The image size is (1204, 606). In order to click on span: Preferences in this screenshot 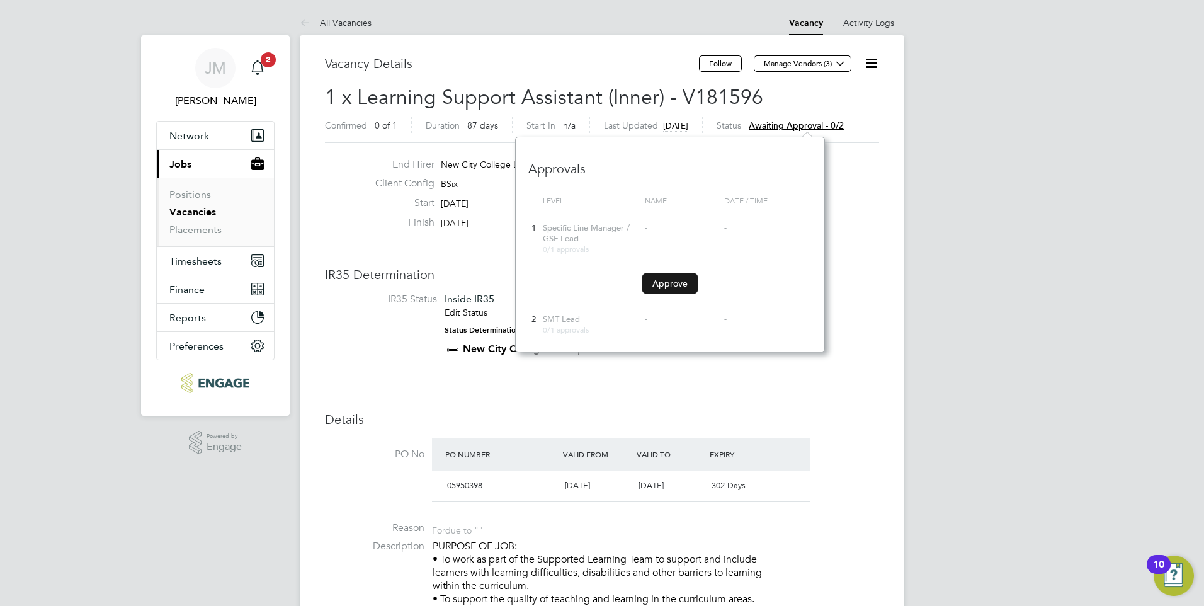, I will do `click(196, 346)`.